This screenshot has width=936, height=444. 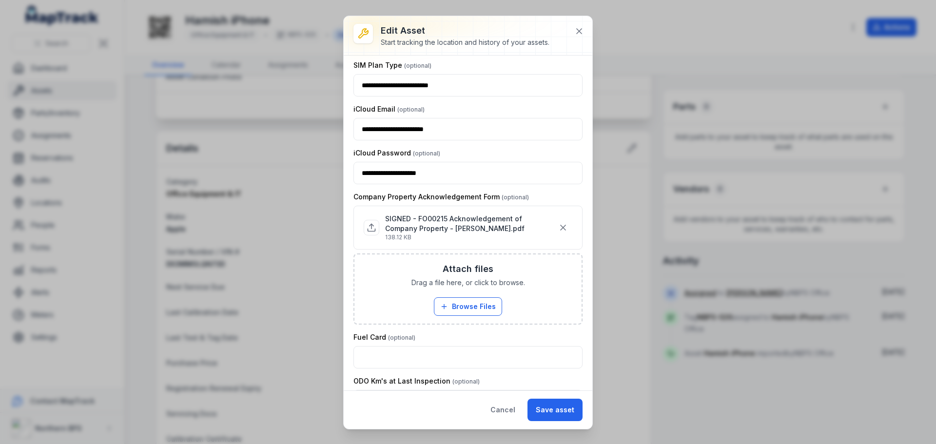 I want to click on button: Browse Files, so click(x=468, y=306).